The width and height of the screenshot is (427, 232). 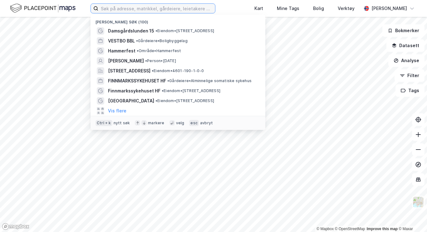 I want to click on div: Bolig, so click(x=319, y=8).